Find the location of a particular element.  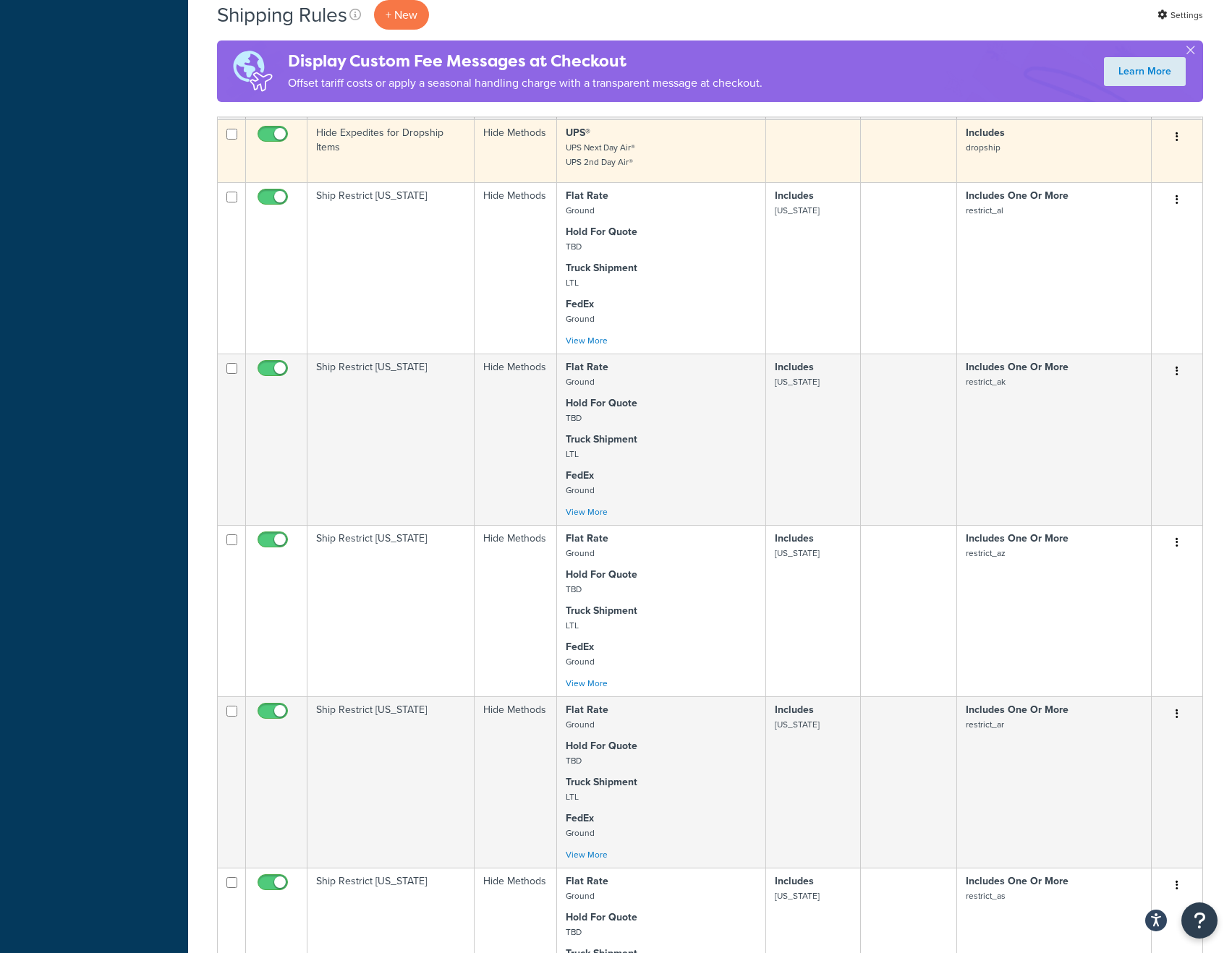

h1: Shipping Rules is located at coordinates (283, 14).